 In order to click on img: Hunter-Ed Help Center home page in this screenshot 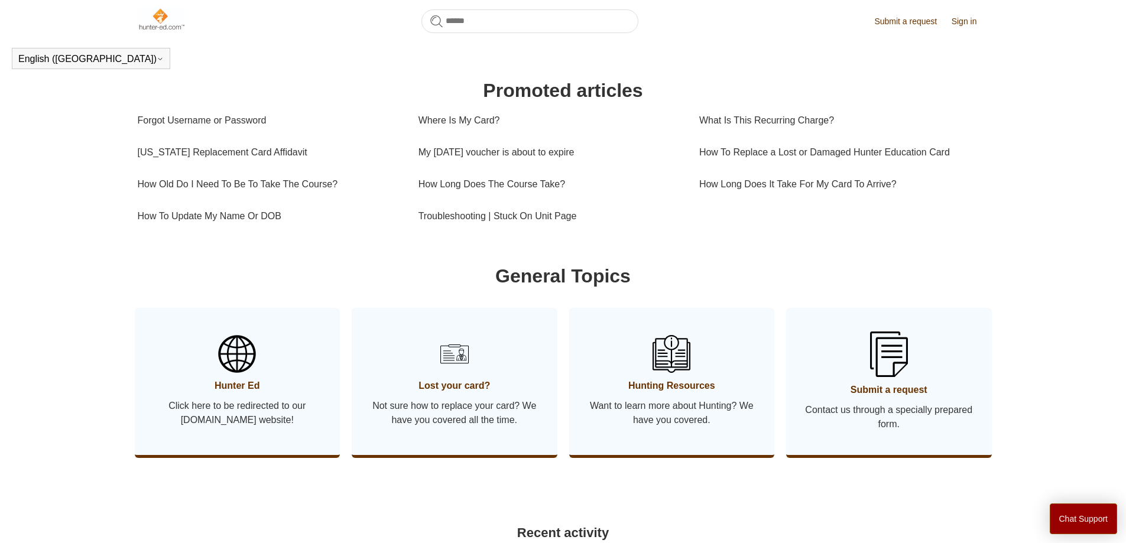, I will do `click(161, 19)`.